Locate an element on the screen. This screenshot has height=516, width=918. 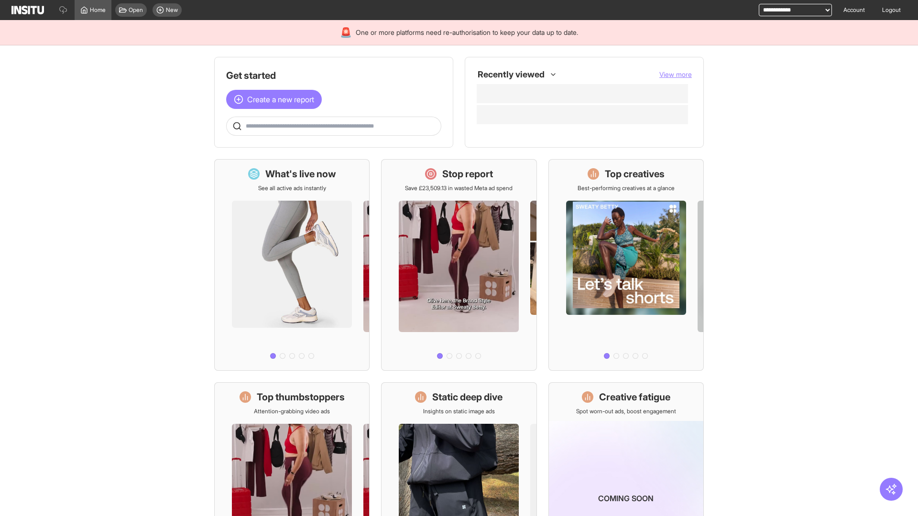
p: See all active ads instantly is located at coordinates (292, 188).